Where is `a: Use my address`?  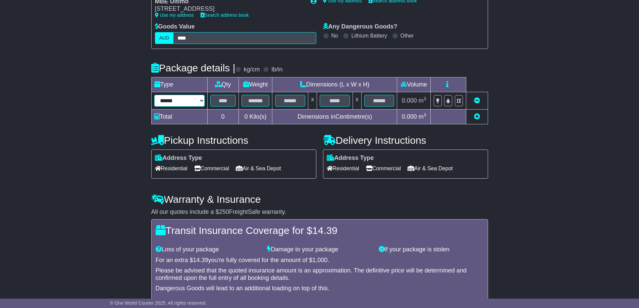
a: Use my address is located at coordinates (174, 15).